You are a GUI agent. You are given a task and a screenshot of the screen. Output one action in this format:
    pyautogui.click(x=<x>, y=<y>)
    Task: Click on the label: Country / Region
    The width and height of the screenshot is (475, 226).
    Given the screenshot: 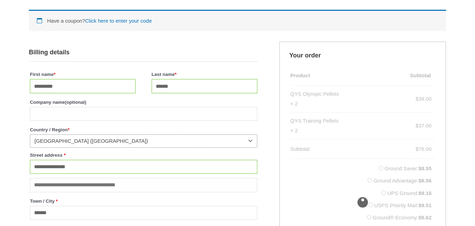 What is the action you would take?
    pyautogui.click(x=144, y=129)
    